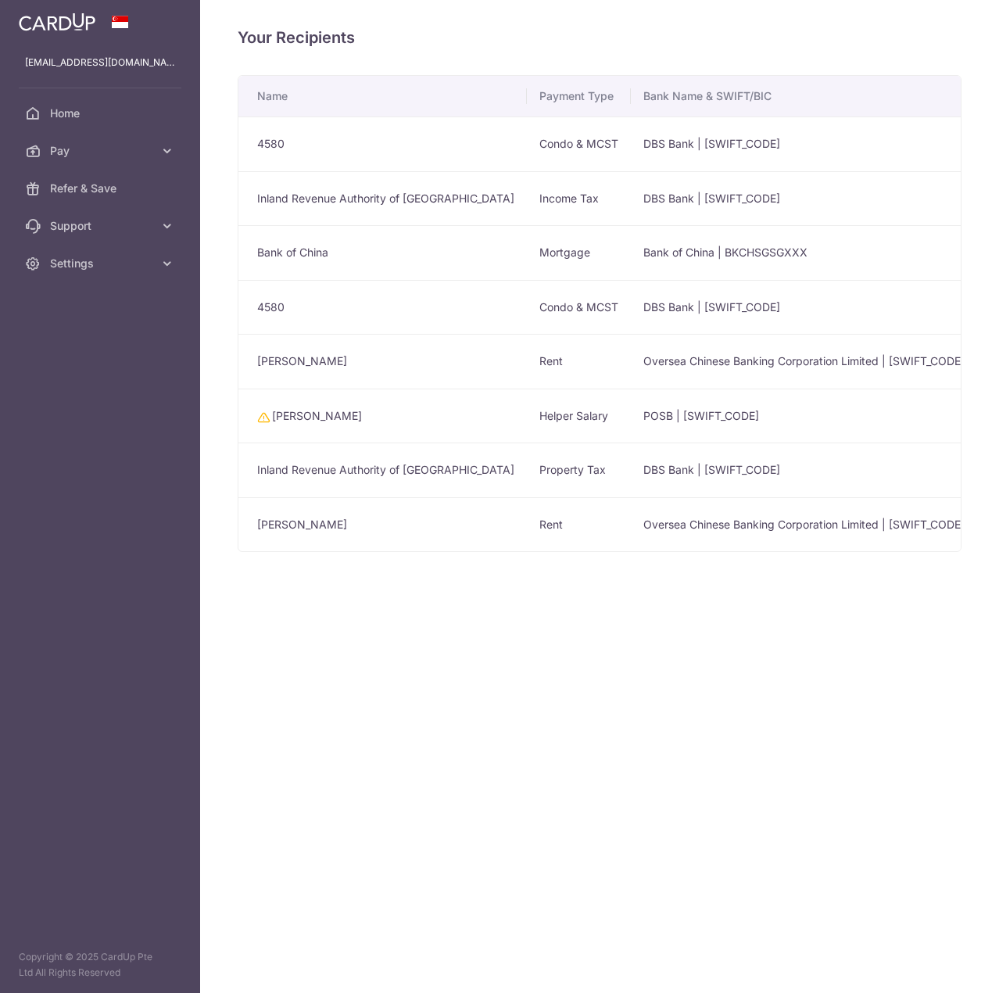 This screenshot has height=993, width=999. I want to click on img: CardUp, so click(57, 22).